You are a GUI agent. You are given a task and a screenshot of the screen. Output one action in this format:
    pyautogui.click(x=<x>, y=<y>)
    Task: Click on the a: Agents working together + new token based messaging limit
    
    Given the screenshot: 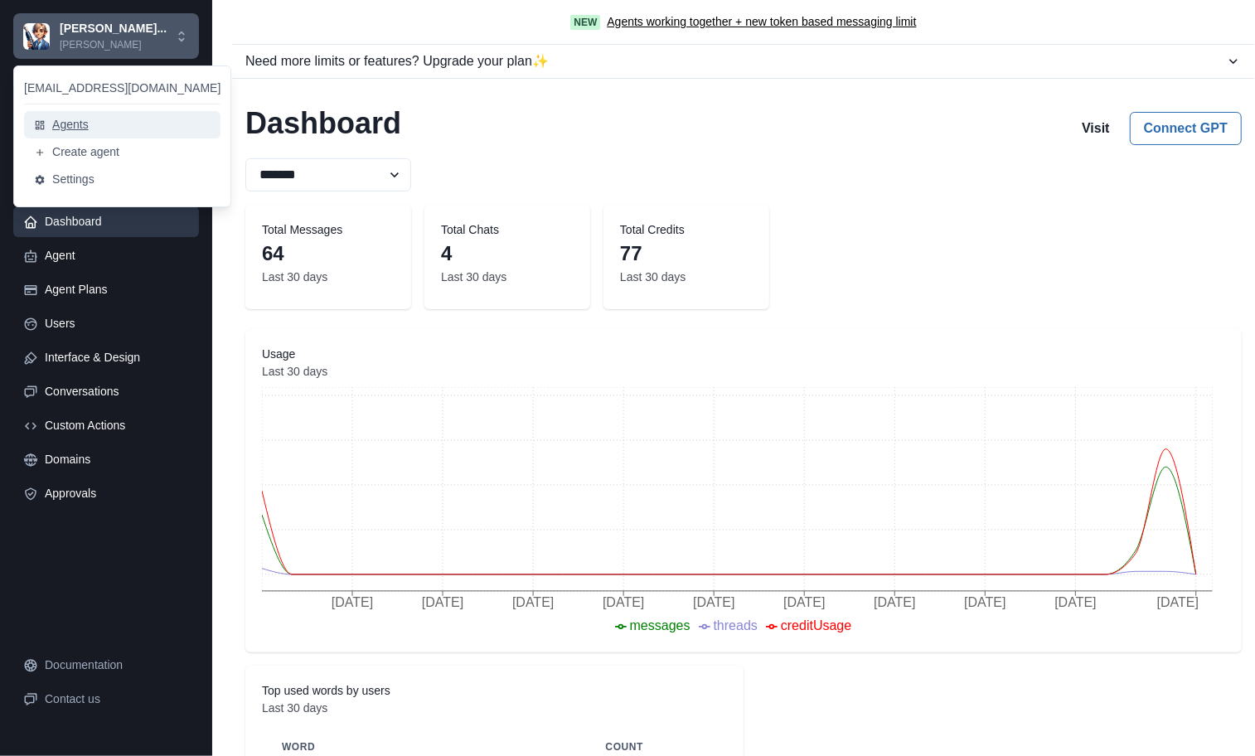 What is the action you would take?
    pyautogui.click(x=761, y=22)
    